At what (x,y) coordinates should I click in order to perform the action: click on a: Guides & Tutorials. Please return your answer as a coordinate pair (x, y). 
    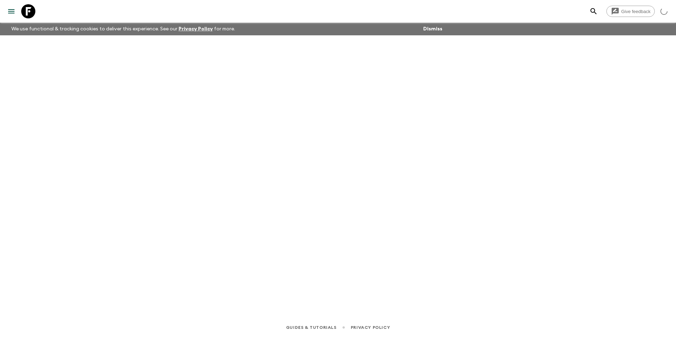
    Looking at the image, I should click on (311, 328).